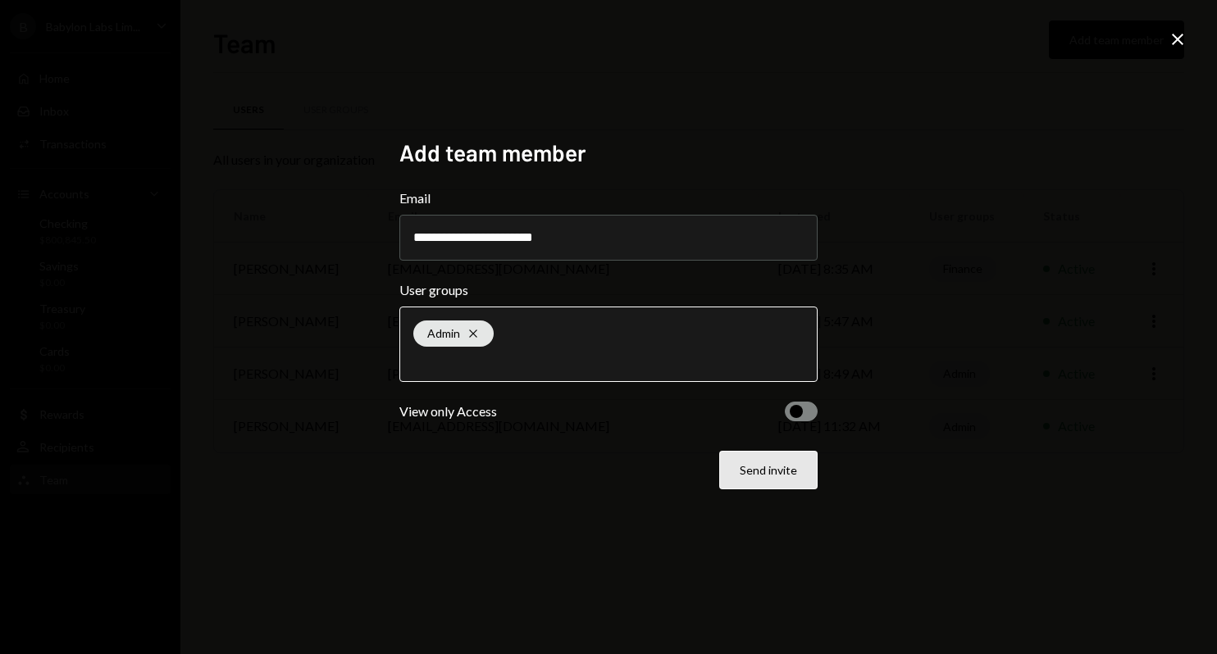 The width and height of the screenshot is (1217, 654). What do you see at coordinates (608, 152) in the screenshot?
I see `h2: Add team member` at bounding box center [608, 152].